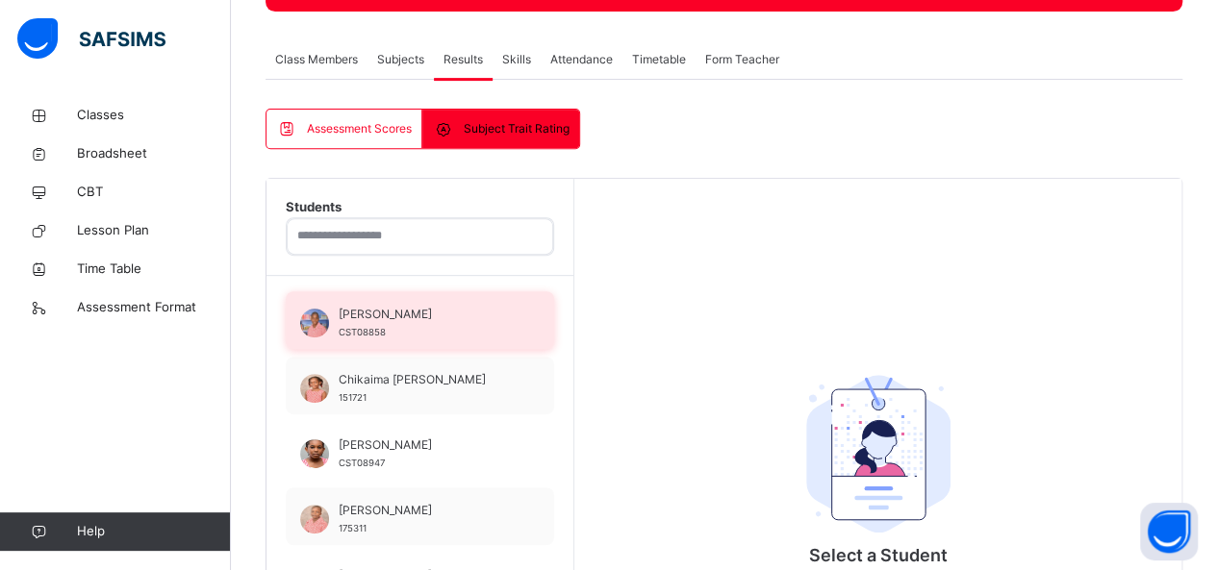 The width and height of the screenshot is (1217, 570). What do you see at coordinates (516, 129) in the screenshot?
I see `span: Subject Trait Rating` at bounding box center [516, 129].